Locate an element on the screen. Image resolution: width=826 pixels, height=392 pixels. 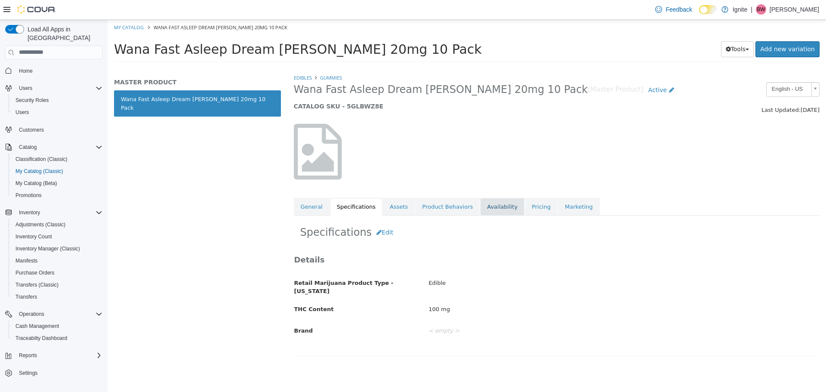
span: Cash Management is located at coordinates (37, 326).